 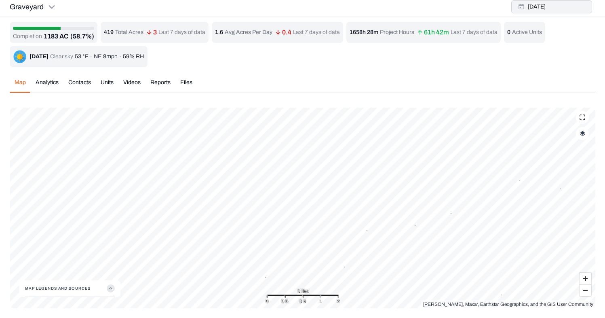 I want to click on p: 3, so click(x=152, y=32).